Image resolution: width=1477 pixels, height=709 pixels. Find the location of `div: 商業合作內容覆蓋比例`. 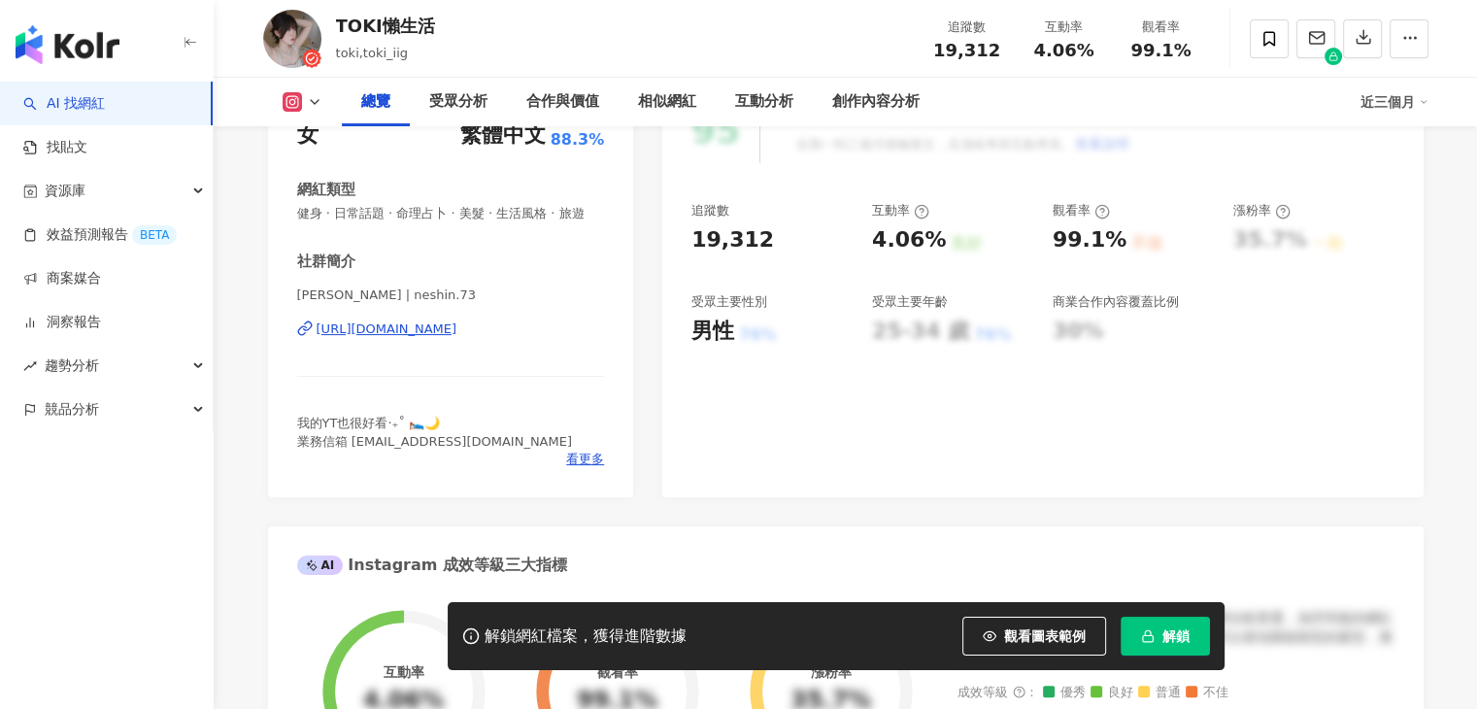

div: 商業合作內容覆蓋比例 is located at coordinates (1116, 302).